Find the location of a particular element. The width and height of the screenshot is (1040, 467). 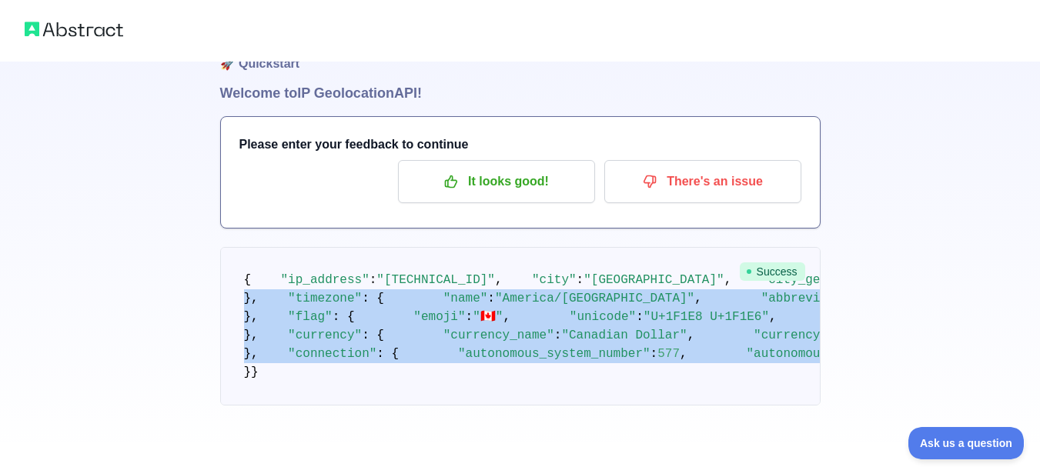

span: "connection" is located at coordinates (332, 354).